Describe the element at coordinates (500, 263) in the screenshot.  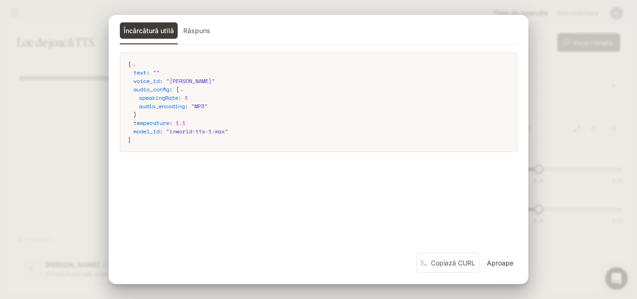
I see `button: Aproape` at that location.